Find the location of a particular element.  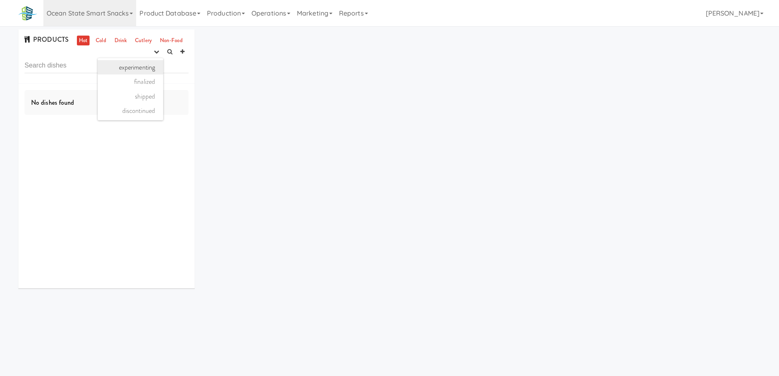

a: experimenting is located at coordinates (130, 67).